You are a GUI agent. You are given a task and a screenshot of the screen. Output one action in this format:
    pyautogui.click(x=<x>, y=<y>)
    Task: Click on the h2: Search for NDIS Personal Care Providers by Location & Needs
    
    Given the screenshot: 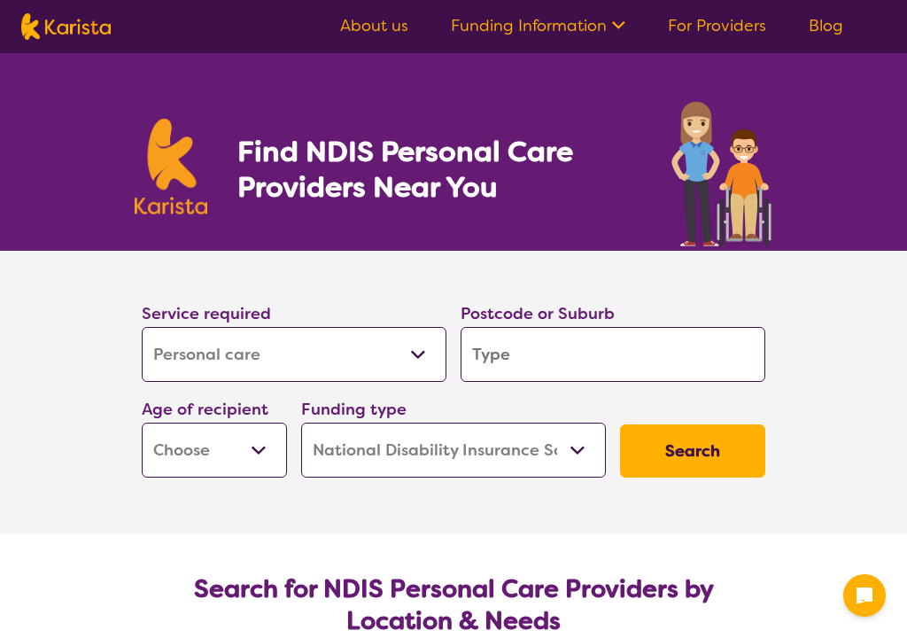 What is the action you would take?
    pyautogui.click(x=453, y=605)
    